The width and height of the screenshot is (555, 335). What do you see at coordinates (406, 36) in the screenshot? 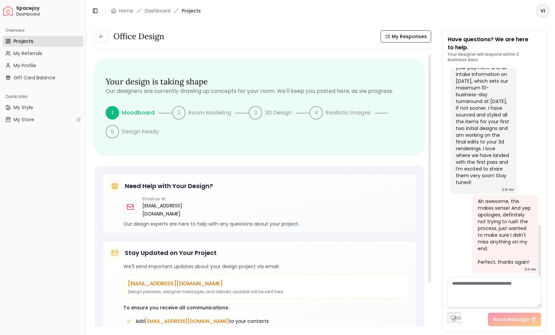
I see `button: My Responses` at bounding box center [406, 36].